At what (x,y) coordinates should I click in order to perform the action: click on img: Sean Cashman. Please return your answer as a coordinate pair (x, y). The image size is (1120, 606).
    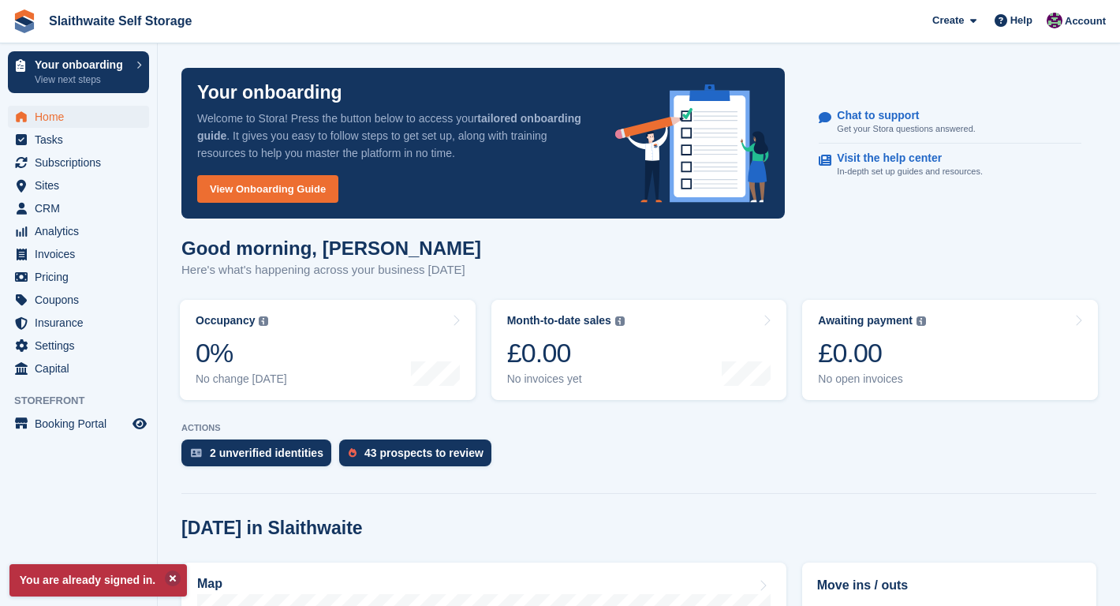
    Looking at the image, I should click on (1055, 21).